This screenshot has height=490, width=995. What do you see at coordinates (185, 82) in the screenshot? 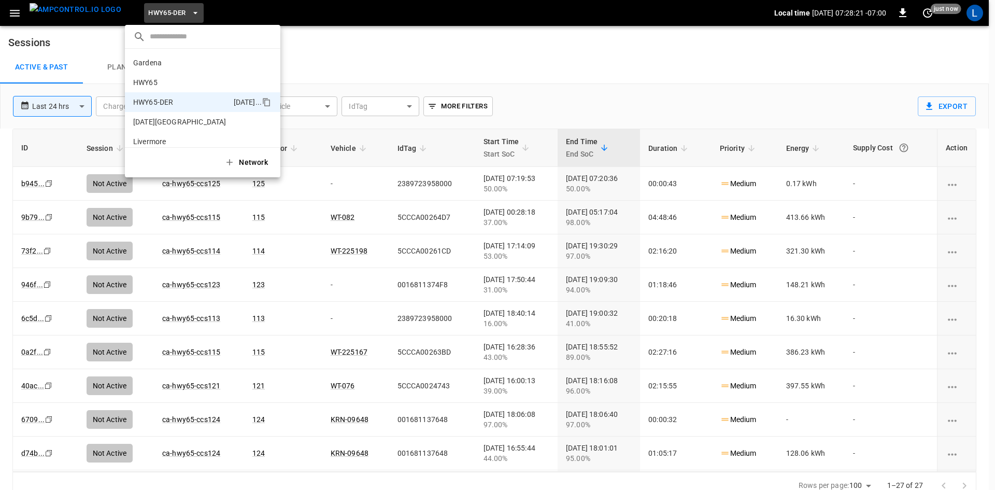
I see `p: HWY65` at bounding box center [185, 82].